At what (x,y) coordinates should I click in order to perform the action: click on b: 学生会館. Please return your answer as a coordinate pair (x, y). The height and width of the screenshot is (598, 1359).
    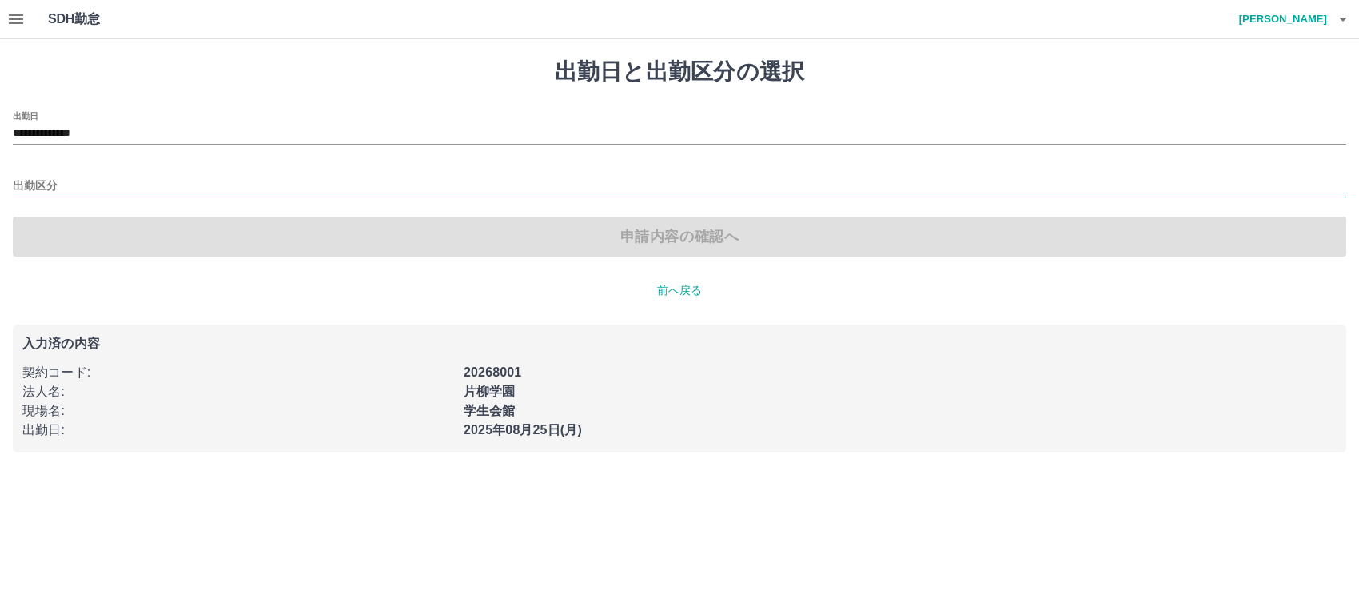
    Looking at the image, I should click on (489, 410).